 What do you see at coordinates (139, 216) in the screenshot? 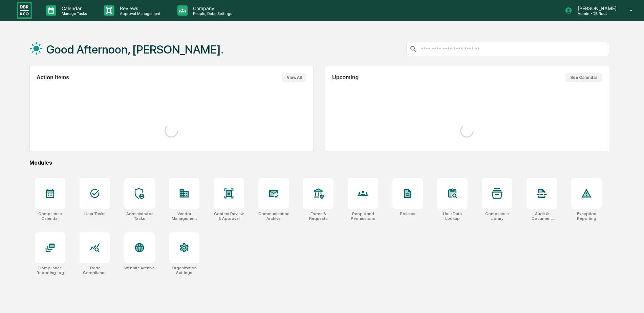
I see `div: Administrator Tasks` at bounding box center [139, 216].